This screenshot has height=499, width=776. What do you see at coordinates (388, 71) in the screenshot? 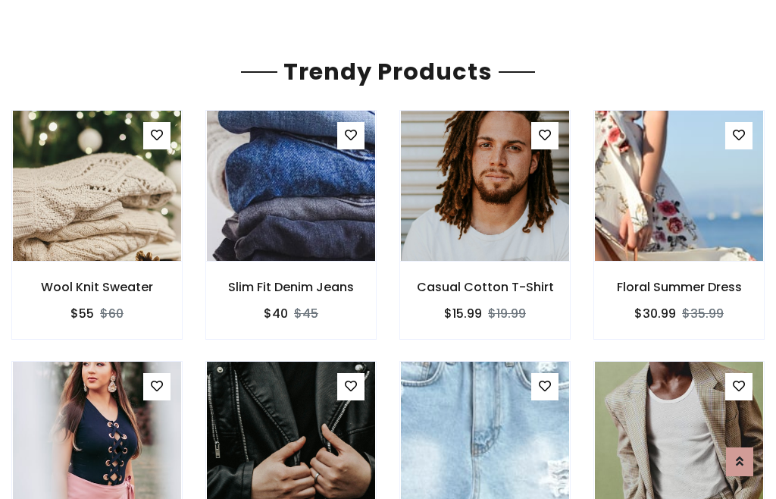
I see `span: Trendy Products` at bounding box center [388, 71].